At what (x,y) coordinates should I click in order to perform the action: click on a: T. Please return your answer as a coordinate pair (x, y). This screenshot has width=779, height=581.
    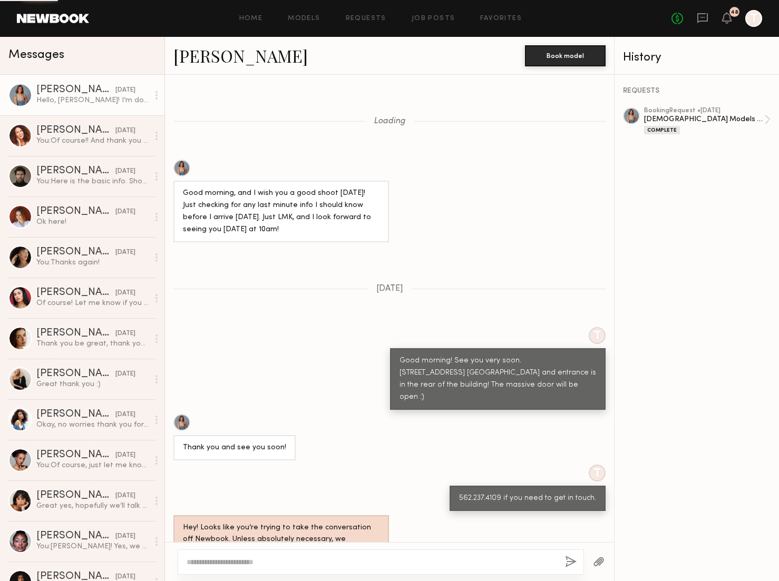
    Looking at the image, I should click on (754, 18).